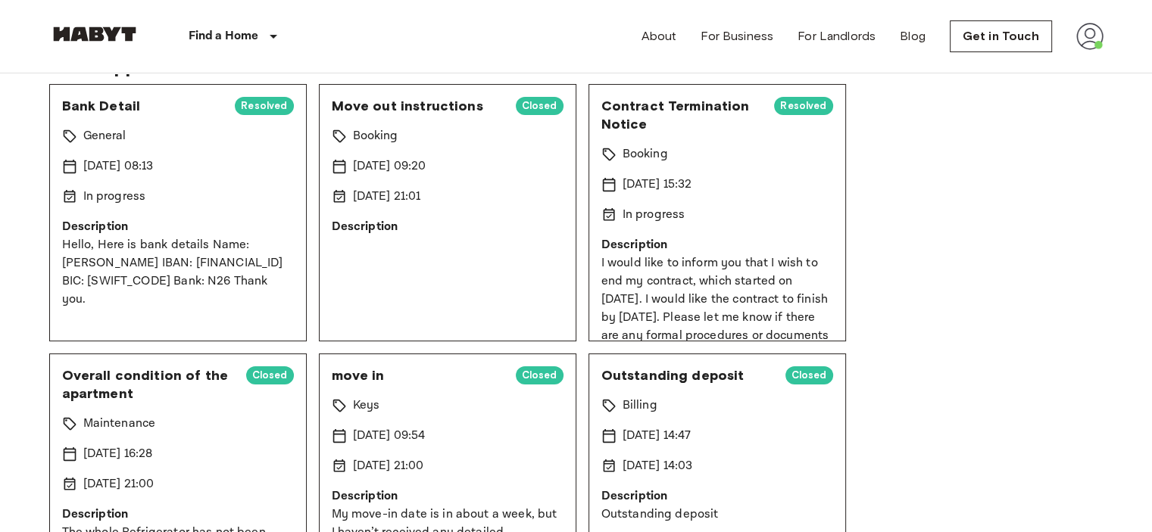 The width and height of the screenshot is (1152, 532). I want to click on span: Bank Detail, so click(142, 106).